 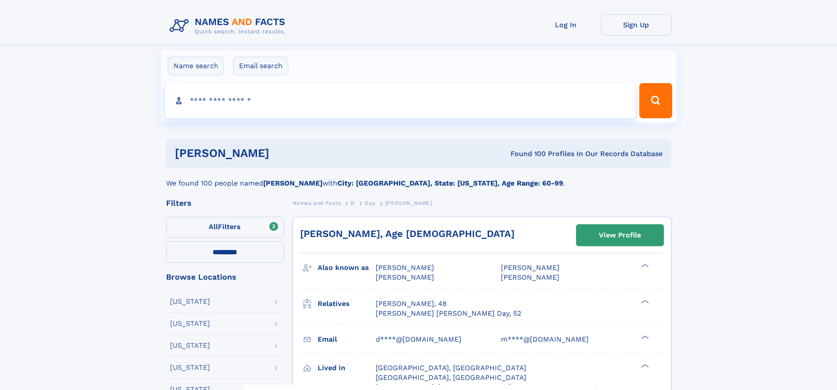 I want to click on span: All, so click(x=213, y=226).